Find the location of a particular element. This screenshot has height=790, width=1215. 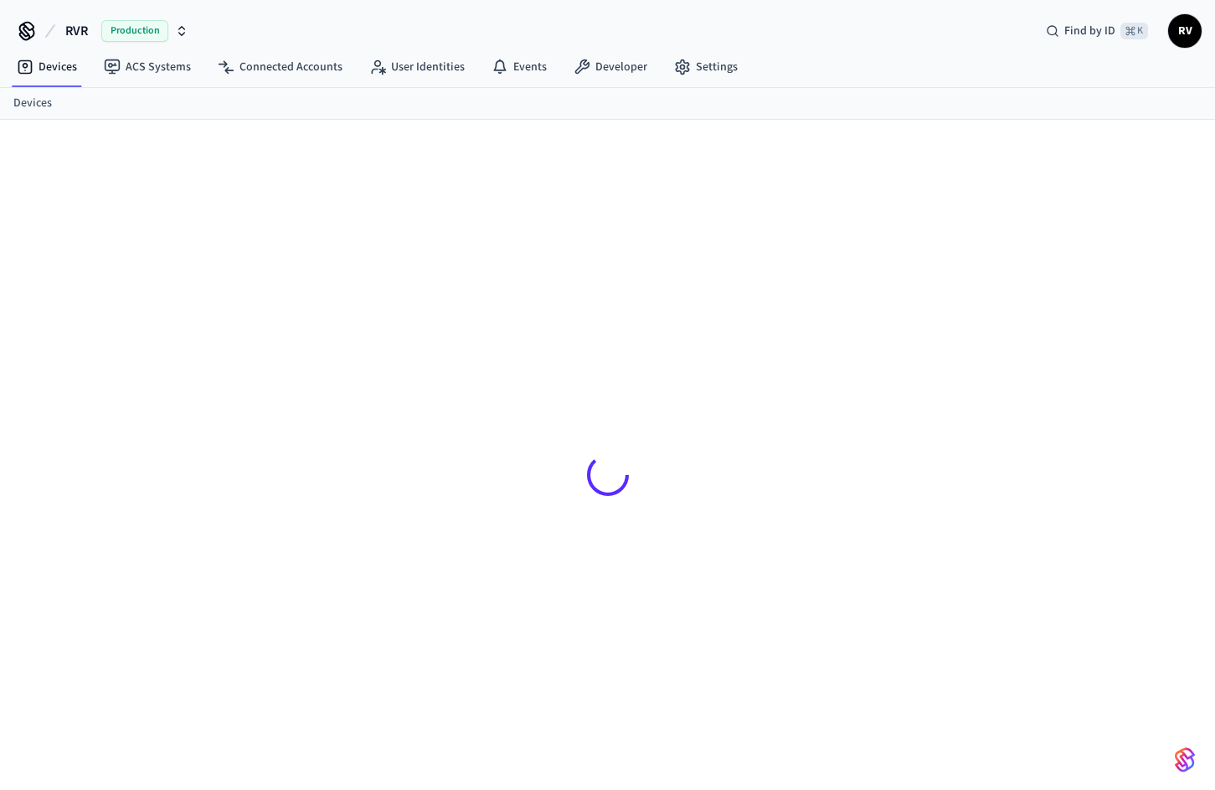

span: RVR is located at coordinates (76, 31).